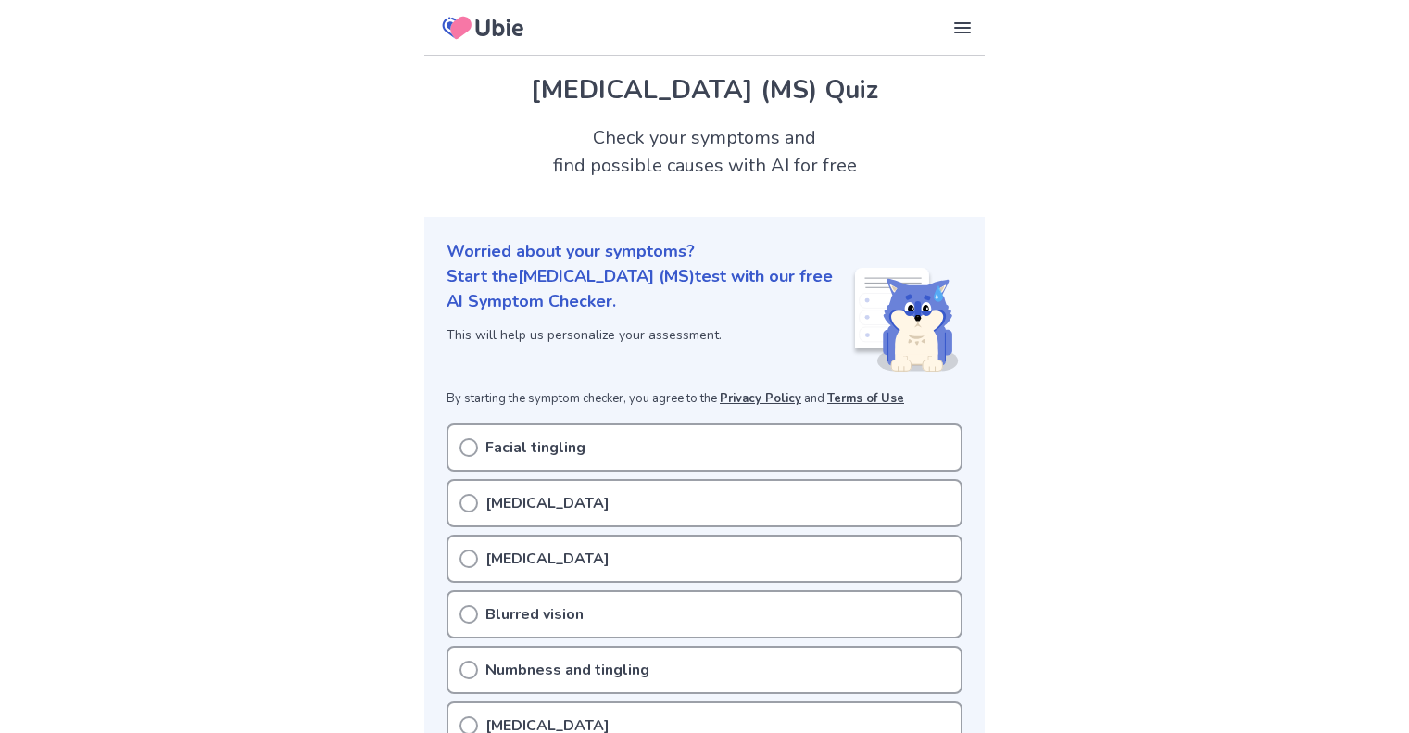 The image size is (1409, 733). Describe the element at coordinates (704, 251) in the screenshot. I see `p: Worried about your symptoms?` at that location.